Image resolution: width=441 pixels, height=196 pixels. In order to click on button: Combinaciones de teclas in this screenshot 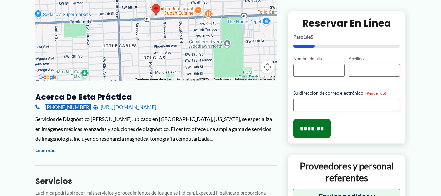, I will do `click(153, 79)`.